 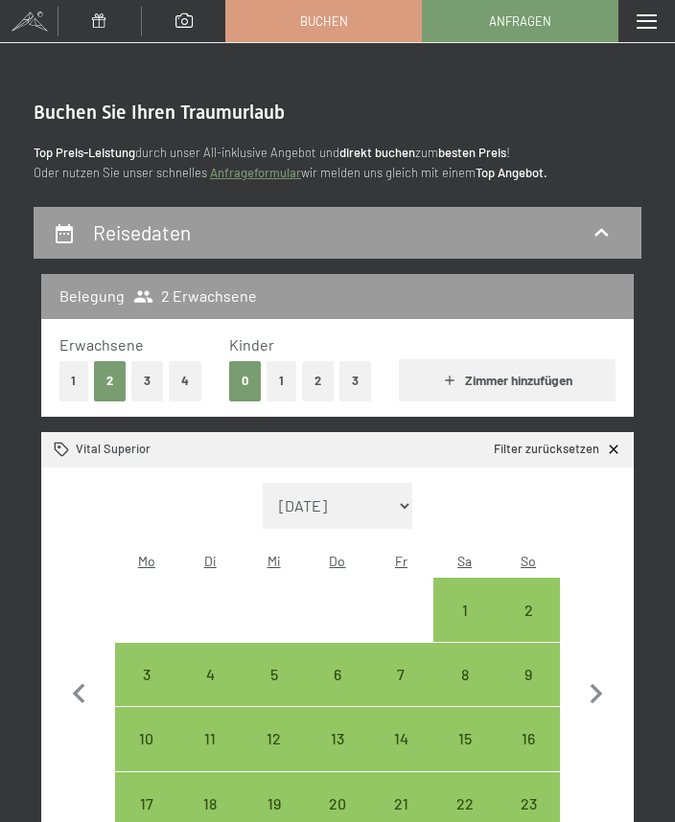 I want to click on strong: Top Preis-Leistung, so click(x=84, y=152).